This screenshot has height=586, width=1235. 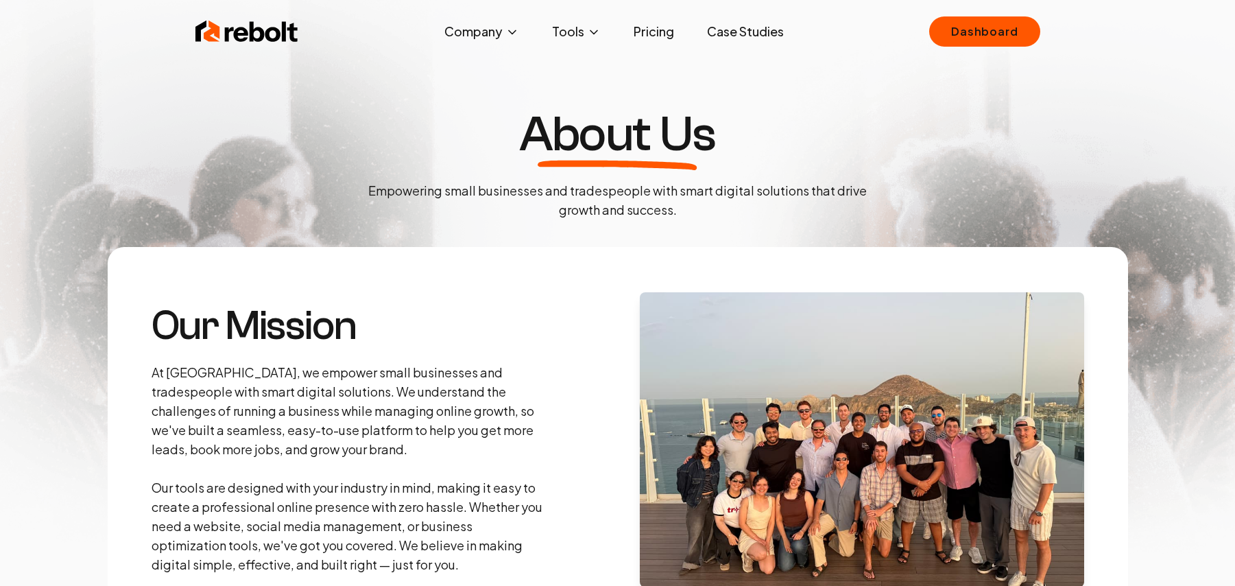 What do you see at coordinates (617, 134) in the screenshot?
I see `h1: About Us` at bounding box center [617, 134].